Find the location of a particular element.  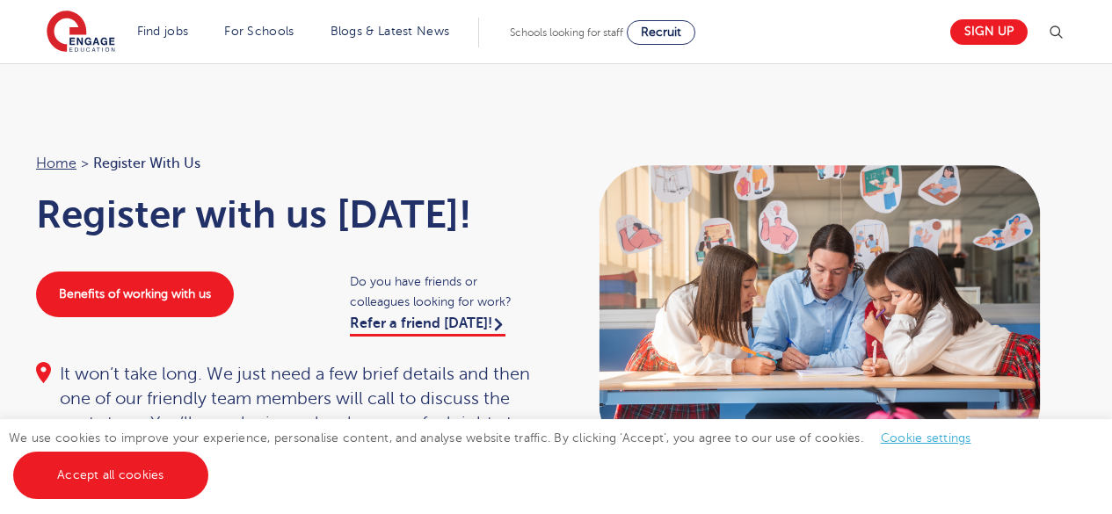

a: Benefits of working with us is located at coordinates (134, 294).